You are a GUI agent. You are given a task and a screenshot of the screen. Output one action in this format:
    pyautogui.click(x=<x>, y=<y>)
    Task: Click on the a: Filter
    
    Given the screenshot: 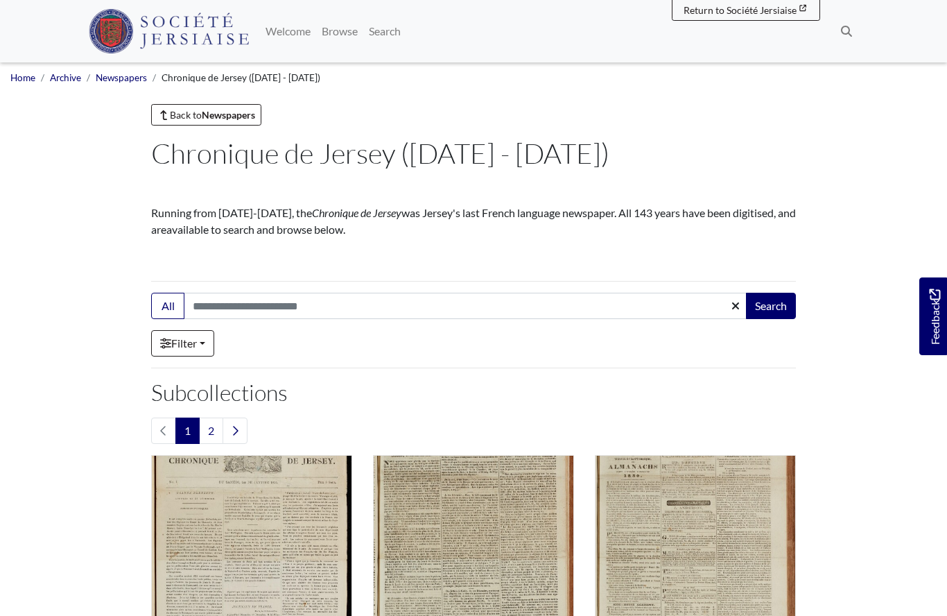 What is the action you would take?
    pyautogui.click(x=182, y=343)
    